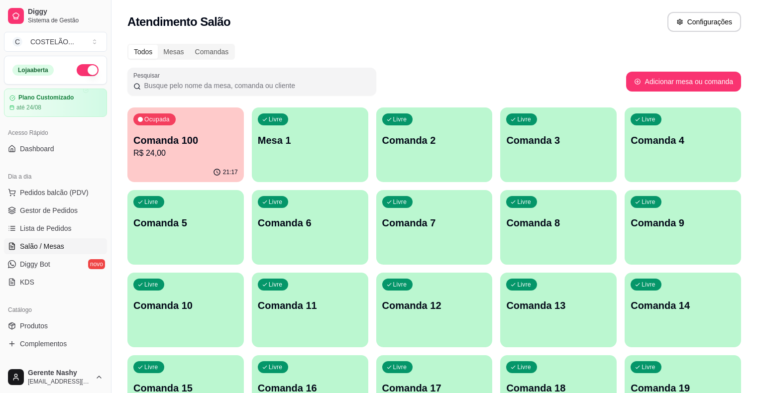  What do you see at coordinates (33, 70) in the screenshot?
I see `div: Loja aberta` at bounding box center [33, 70].